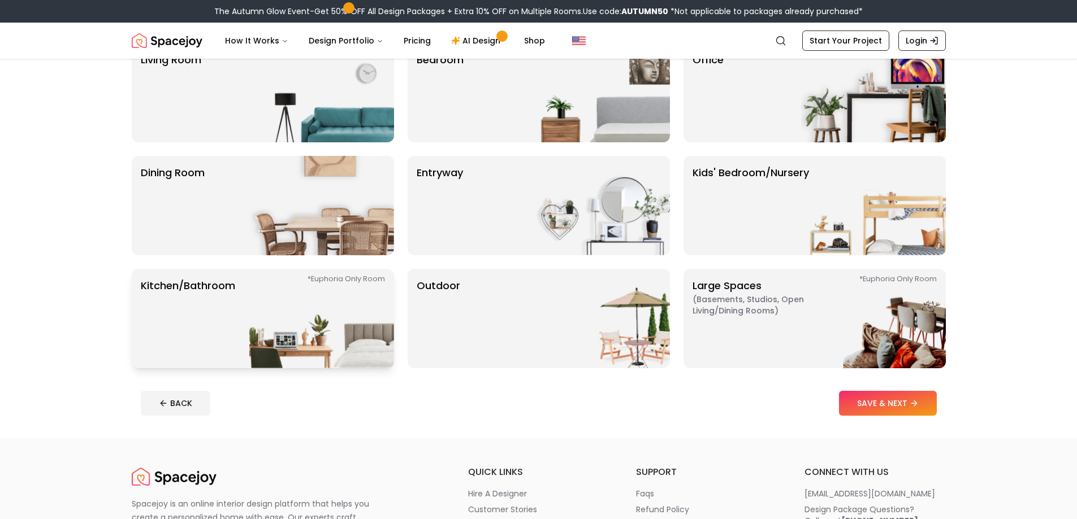 The width and height of the screenshot is (1077, 519). Describe the element at coordinates (922, 41) in the screenshot. I see `a: Login` at that location.